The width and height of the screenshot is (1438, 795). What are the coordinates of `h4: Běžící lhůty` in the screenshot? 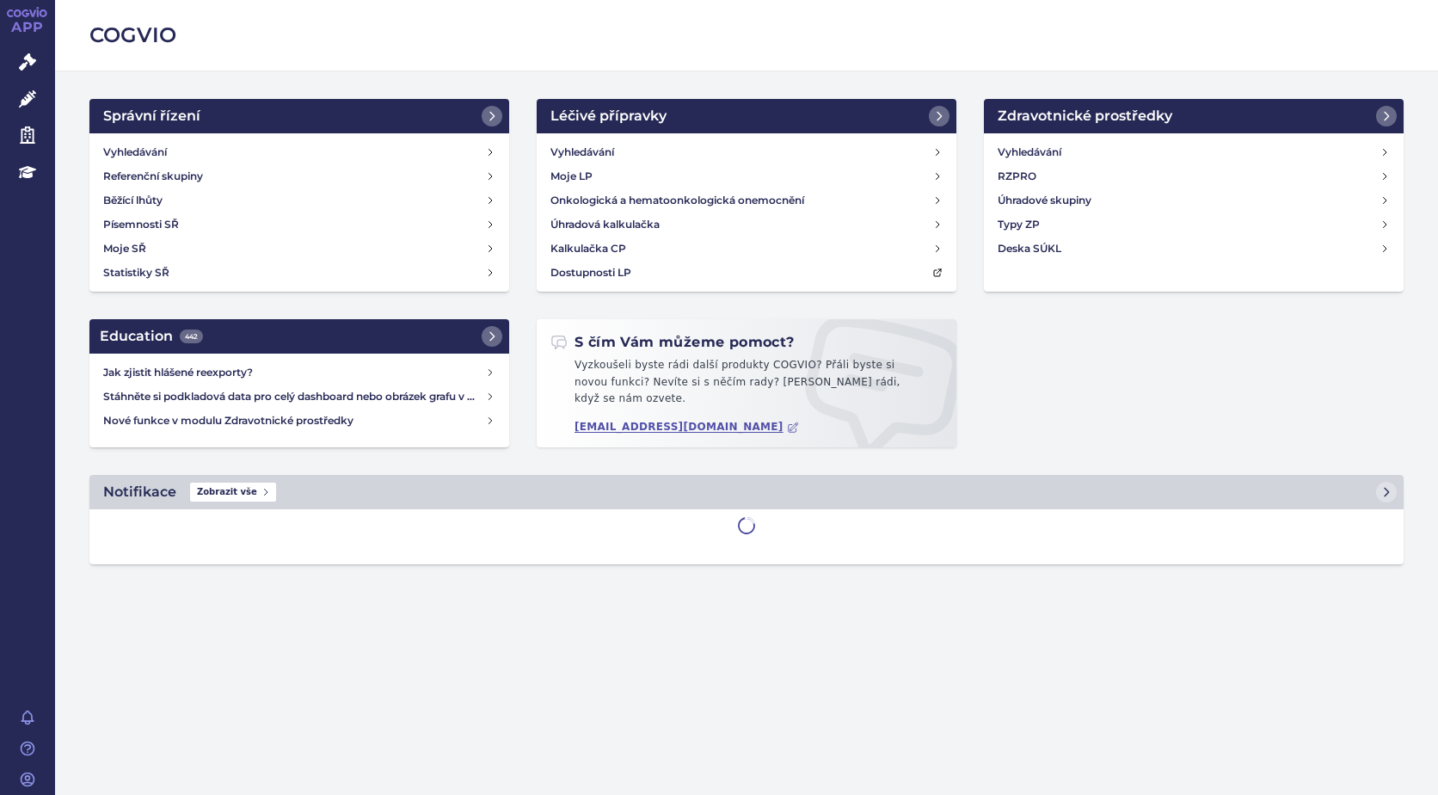 It's located at (132, 200).